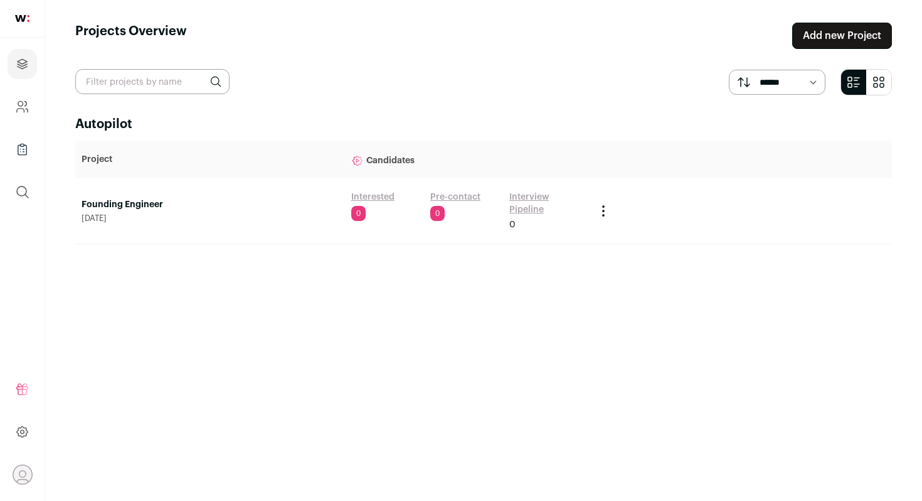 The width and height of the screenshot is (922, 501). I want to click on a: Company Lists, so click(22, 149).